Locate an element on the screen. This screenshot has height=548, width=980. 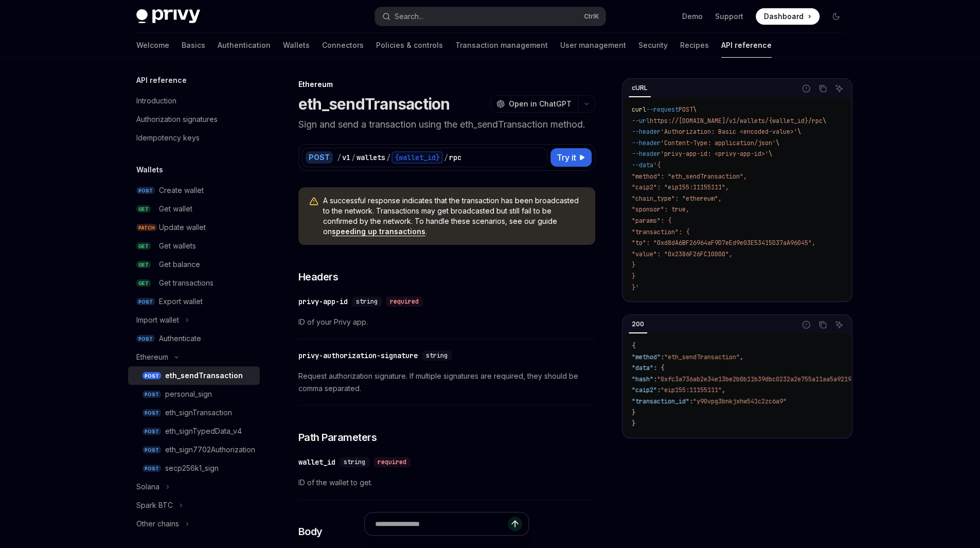
div: {wallet_id} is located at coordinates (417, 157).